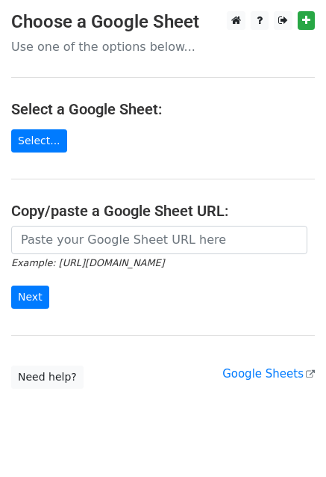  What do you see at coordinates (163, 109) in the screenshot?
I see `h4: Select a Google Sheet:` at bounding box center [163, 109].